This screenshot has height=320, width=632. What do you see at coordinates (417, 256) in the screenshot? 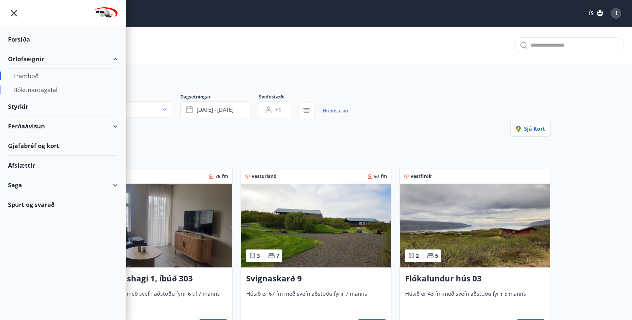
I see `span: 2` at bounding box center [417, 256].